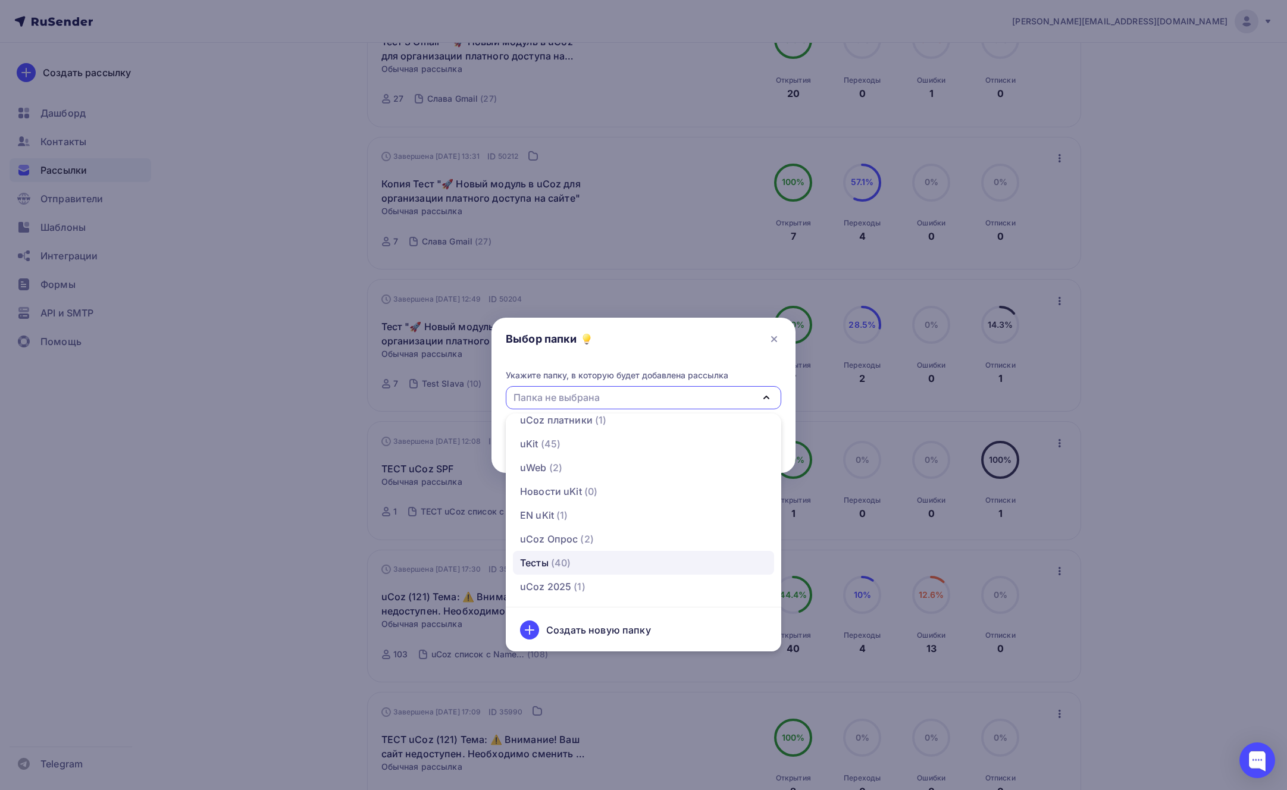 The image size is (1287, 790). I want to click on div: EN uKit, so click(537, 515).